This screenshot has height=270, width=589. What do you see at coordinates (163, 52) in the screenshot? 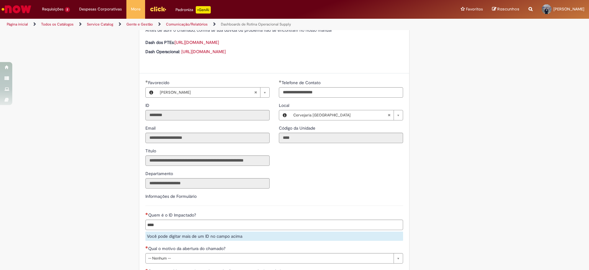
I see `strong: Dash Operacional:` at bounding box center [163, 52].